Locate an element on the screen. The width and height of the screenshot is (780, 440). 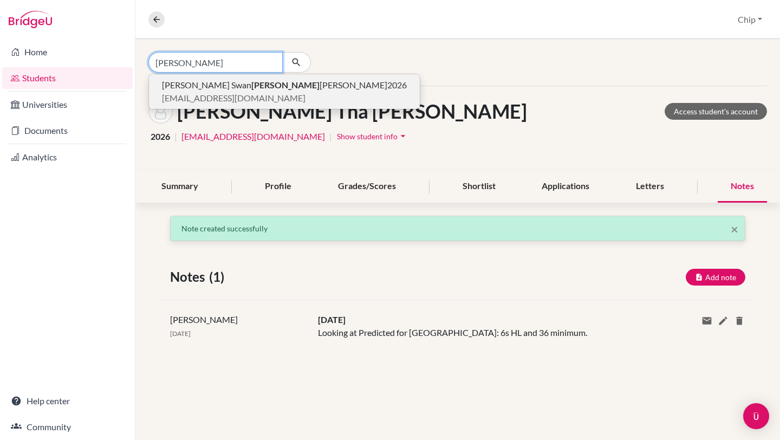
span: Notes is located at coordinates (190, 277).